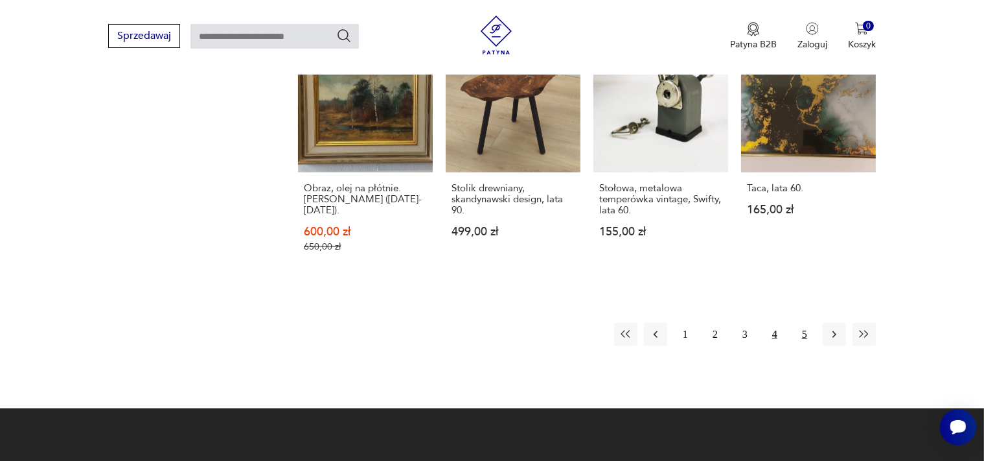  What do you see at coordinates (344, 36) in the screenshot?
I see `button: Szukaj` at bounding box center [344, 36].